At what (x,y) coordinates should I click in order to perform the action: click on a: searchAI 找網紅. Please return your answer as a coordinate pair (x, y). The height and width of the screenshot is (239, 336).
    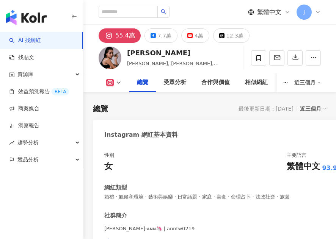
    Looking at the image, I should click on (25, 41).